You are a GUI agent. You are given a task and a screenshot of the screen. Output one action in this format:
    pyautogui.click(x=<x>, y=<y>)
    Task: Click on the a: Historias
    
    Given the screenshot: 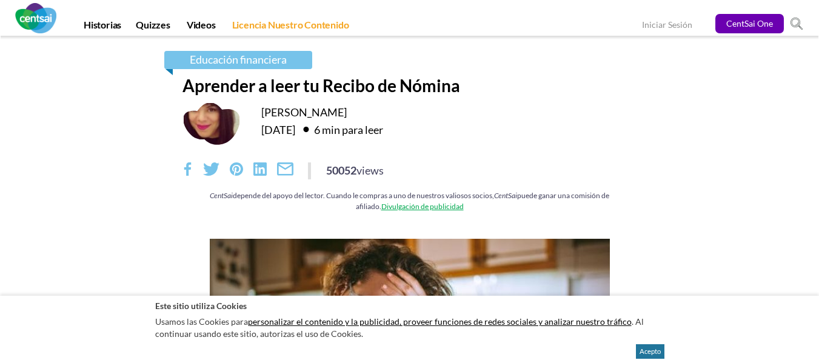 What is the action you would take?
    pyautogui.click(x=102, y=27)
    